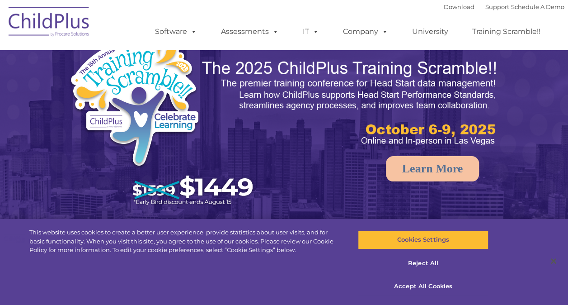  Describe the element at coordinates (538, 7) in the screenshot. I see `a: Schedule A Demo` at that location.